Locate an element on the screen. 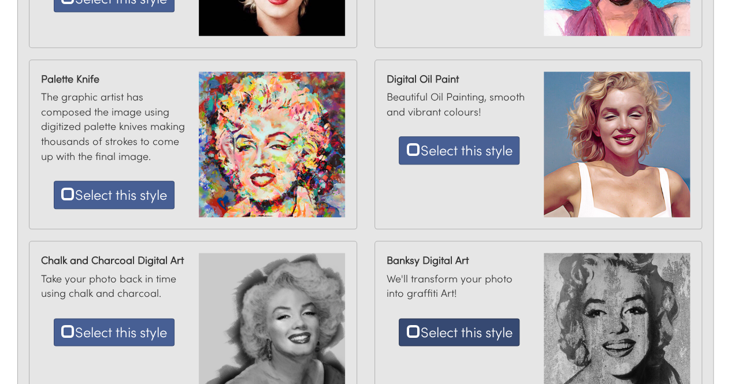  strong: Chalk and Charcoal Digital Art is located at coordinates (114, 261).